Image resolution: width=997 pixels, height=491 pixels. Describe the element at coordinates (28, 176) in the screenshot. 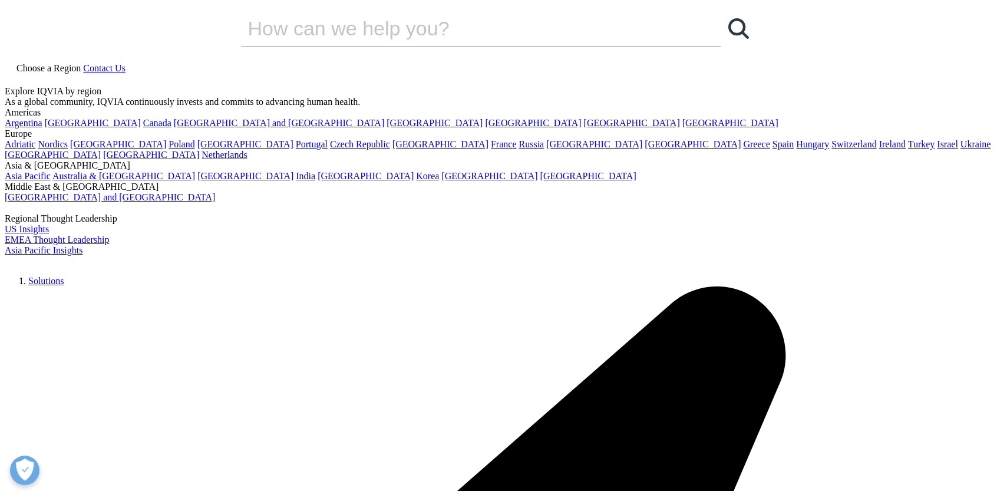

I see `a: Asia Pacific` at that location.